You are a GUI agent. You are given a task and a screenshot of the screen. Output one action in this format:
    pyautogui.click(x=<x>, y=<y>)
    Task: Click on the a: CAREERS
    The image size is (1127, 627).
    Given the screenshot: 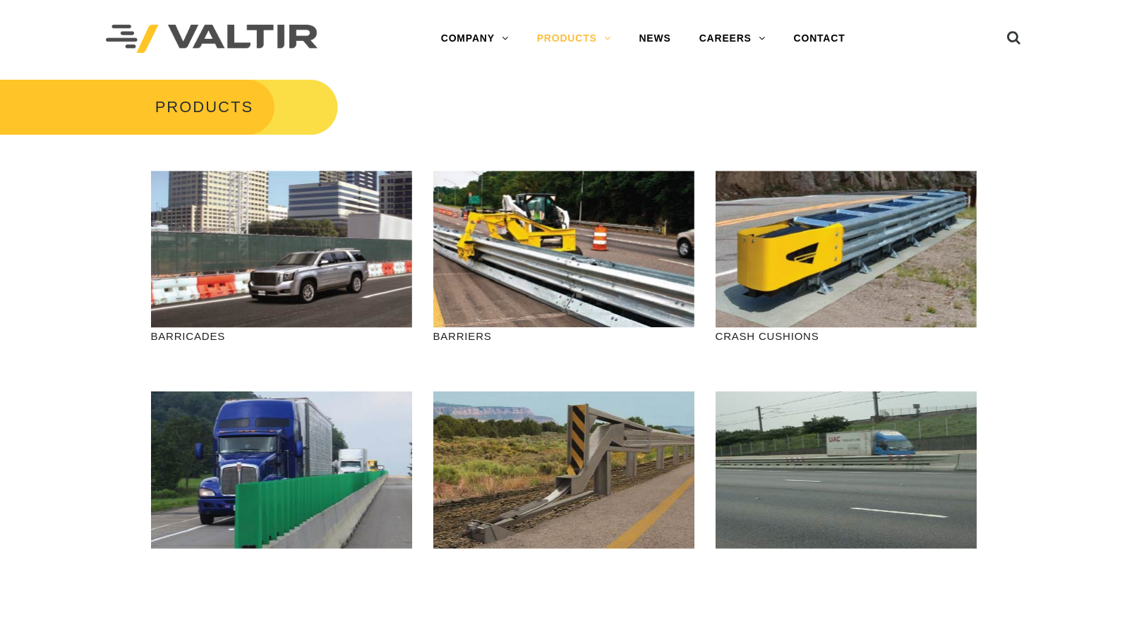 What is the action you would take?
    pyautogui.click(x=732, y=39)
    